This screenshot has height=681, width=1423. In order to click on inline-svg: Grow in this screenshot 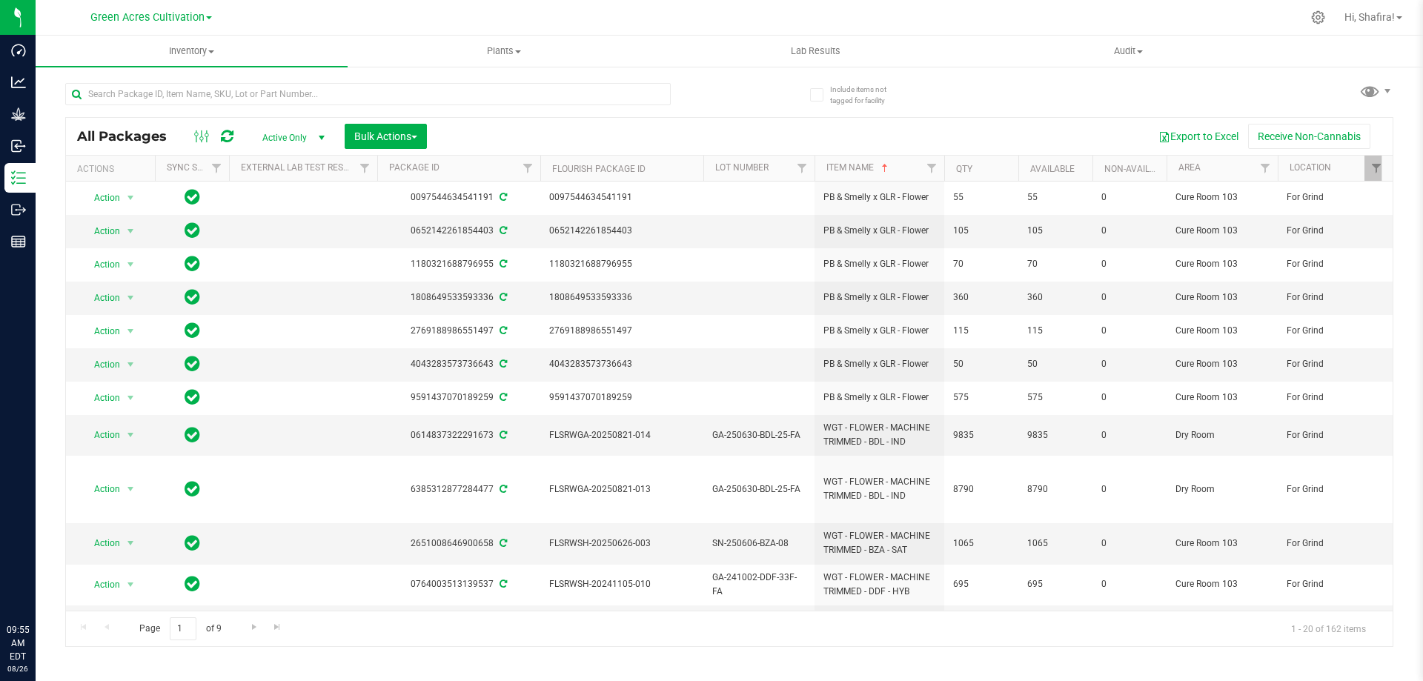, I will do `click(19, 114)`.